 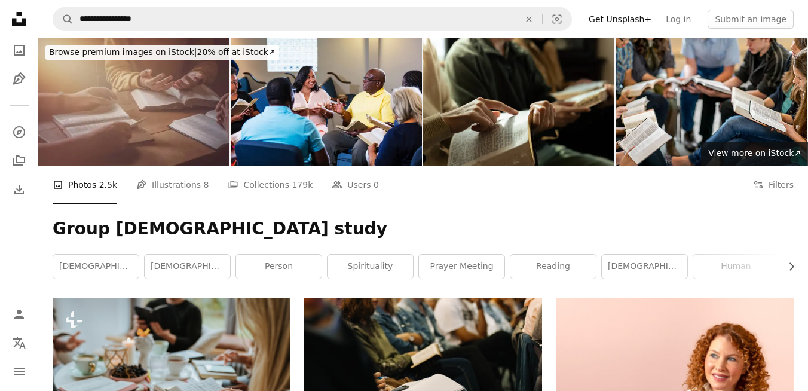 I want to click on a: person, so click(x=279, y=267).